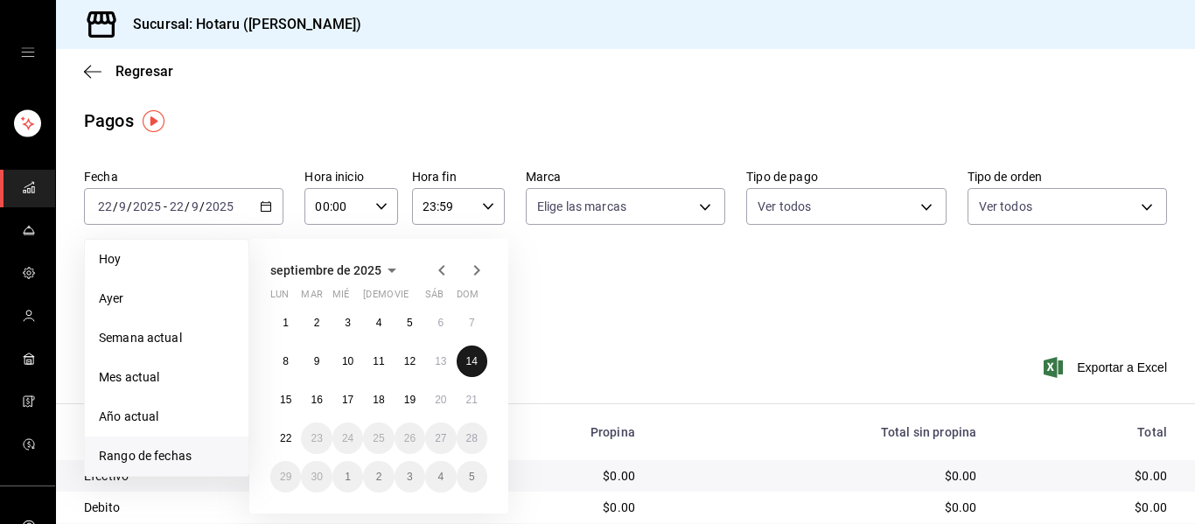 The width and height of the screenshot is (1195, 524). I want to click on abbr: 5 de septiembre de 2025, so click(409, 323).